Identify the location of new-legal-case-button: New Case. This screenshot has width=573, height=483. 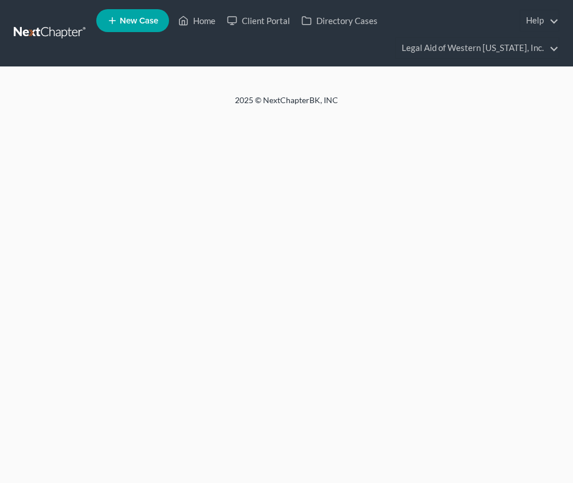
(132, 21).